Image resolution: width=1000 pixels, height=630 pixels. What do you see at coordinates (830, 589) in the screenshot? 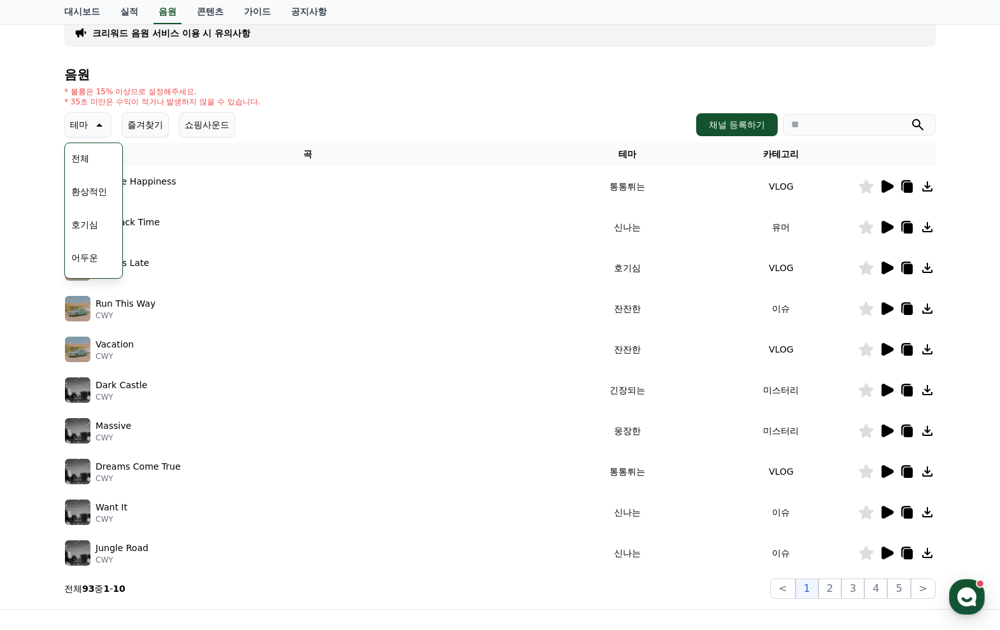
I see `button: 2` at bounding box center [830, 589].